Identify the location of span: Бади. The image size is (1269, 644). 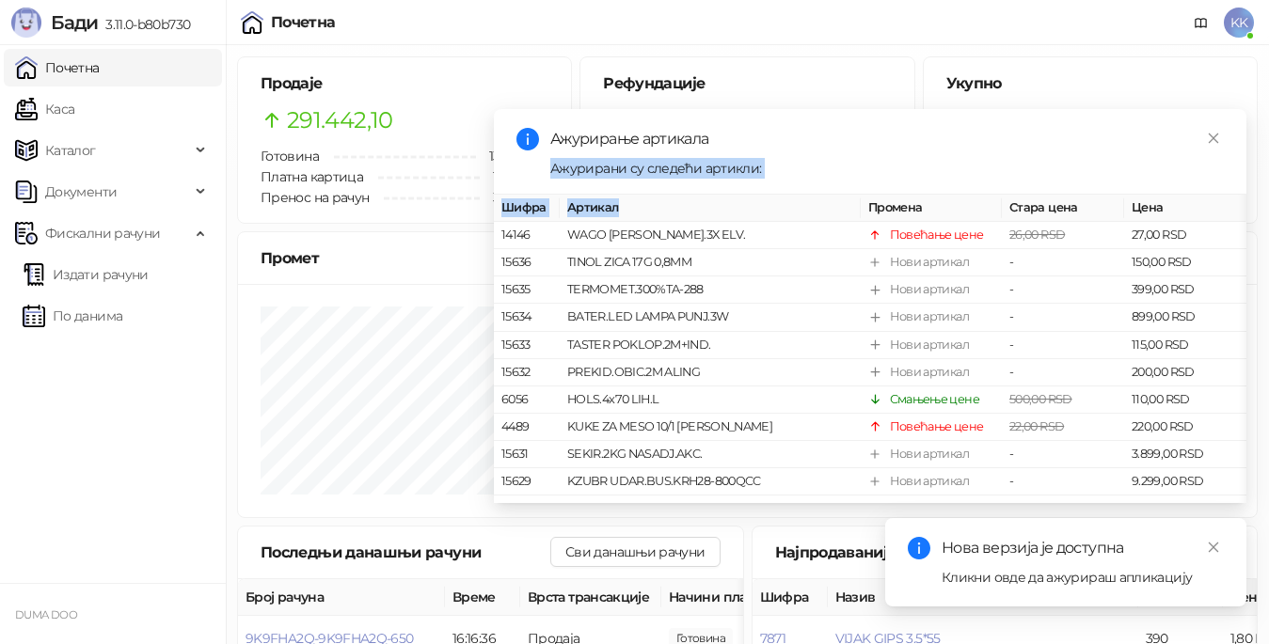
(74, 23).